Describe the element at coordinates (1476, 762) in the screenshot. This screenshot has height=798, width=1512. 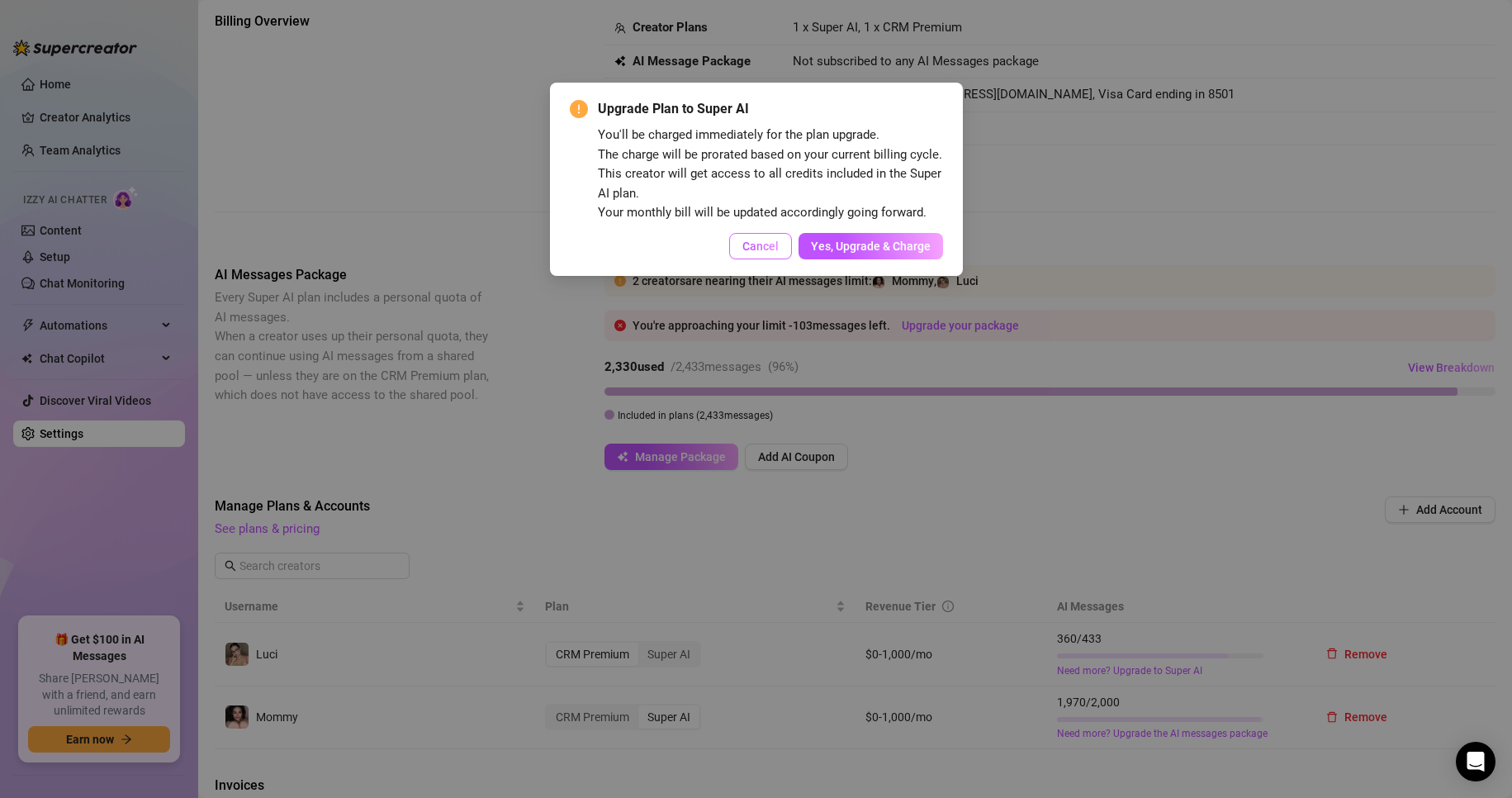
I see `div: Open Intercom Messenger` at that location.